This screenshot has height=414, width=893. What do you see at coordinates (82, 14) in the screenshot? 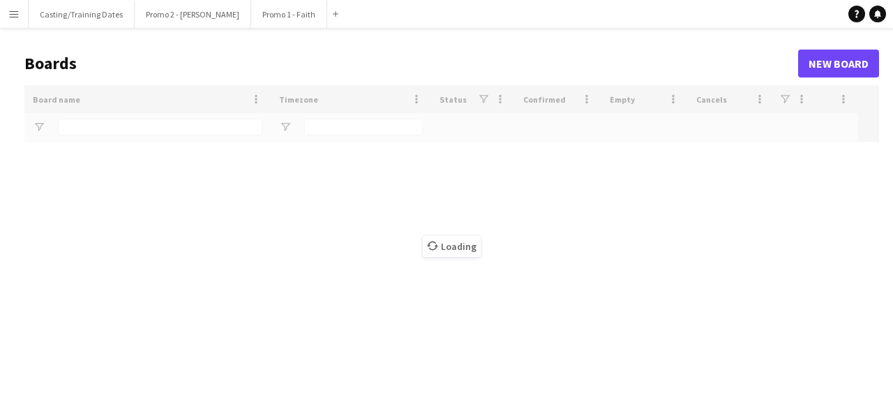
I see `button: Casting/Training Dates` at bounding box center [82, 14].